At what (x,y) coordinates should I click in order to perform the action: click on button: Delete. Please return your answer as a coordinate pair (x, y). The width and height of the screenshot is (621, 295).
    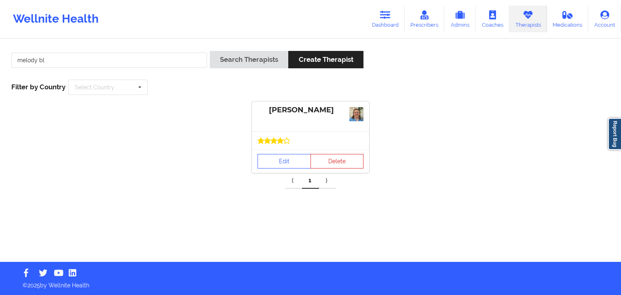
    Looking at the image, I should click on (337, 161).